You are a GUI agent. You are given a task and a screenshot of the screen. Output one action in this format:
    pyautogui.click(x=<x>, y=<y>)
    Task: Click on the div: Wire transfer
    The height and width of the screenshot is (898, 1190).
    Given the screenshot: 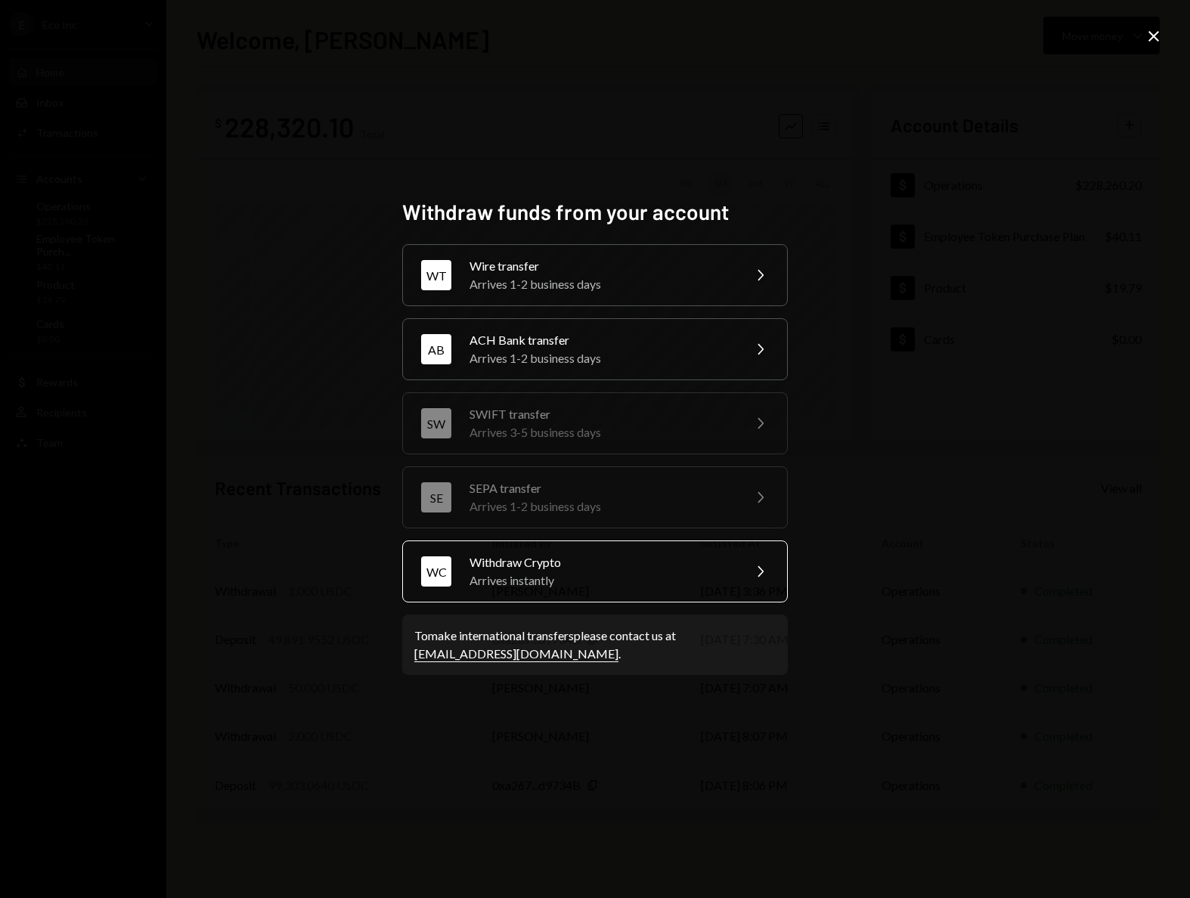 What is the action you would take?
    pyautogui.click(x=601, y=266)
    